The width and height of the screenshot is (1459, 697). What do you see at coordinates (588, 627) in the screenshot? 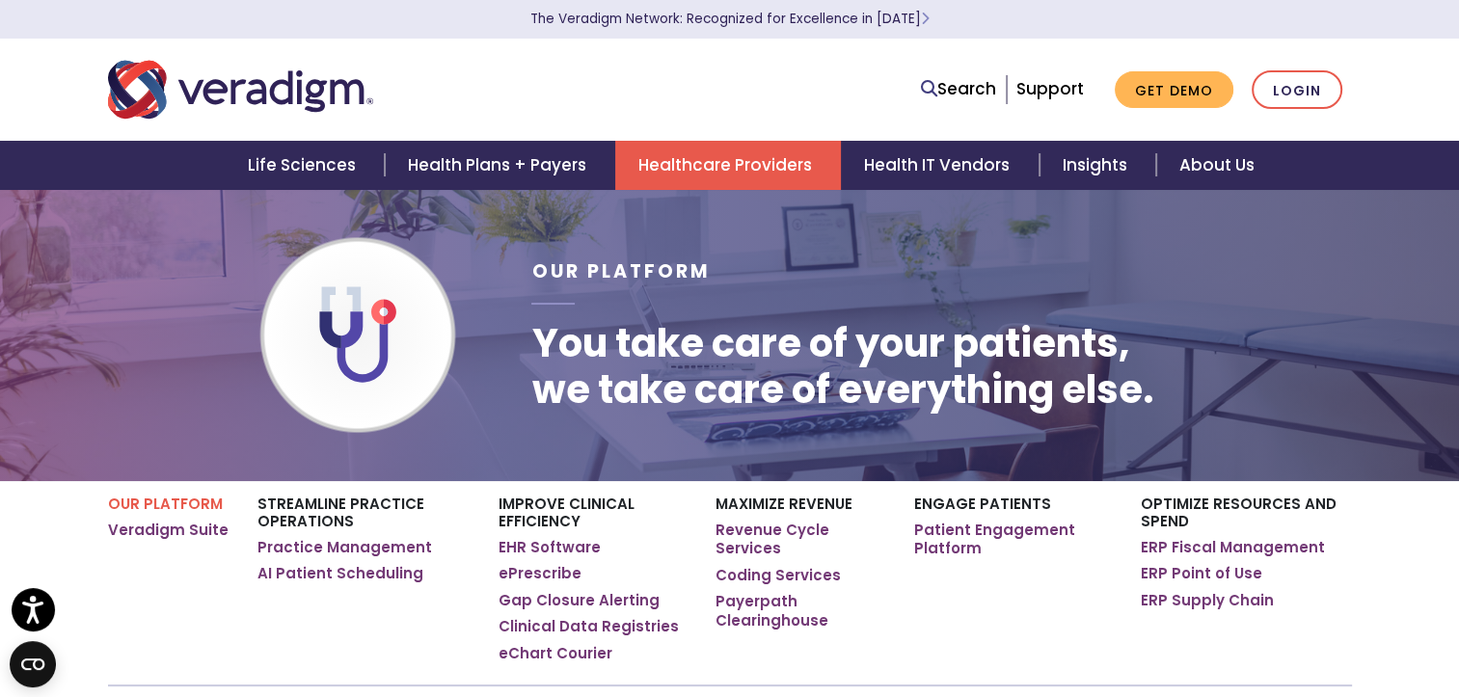
I see `a: Clinical Data Registries` at bounding box center [588, 627].